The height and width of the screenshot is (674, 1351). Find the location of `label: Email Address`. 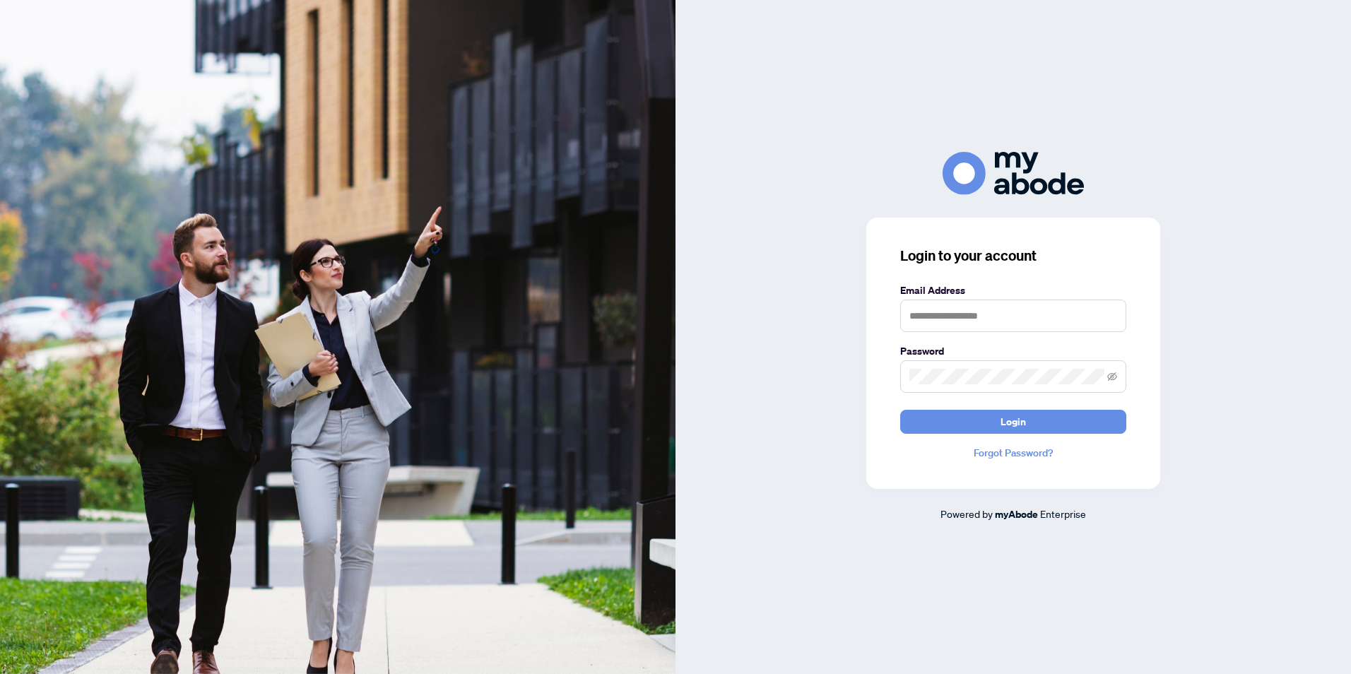

label: Email Address is located at coordinates (1013, 290).